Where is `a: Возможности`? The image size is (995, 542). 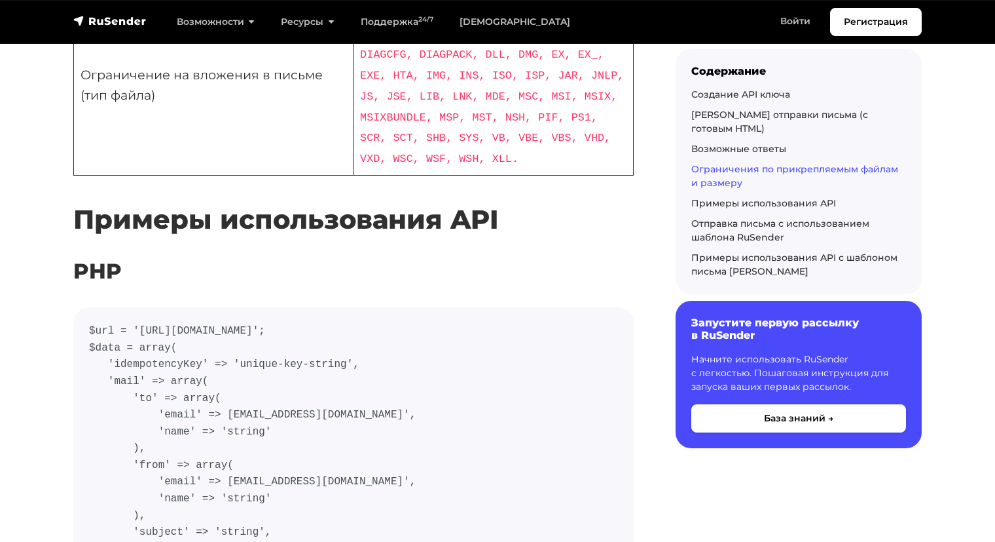 a: Возможности is located at coordinates (215, 22).